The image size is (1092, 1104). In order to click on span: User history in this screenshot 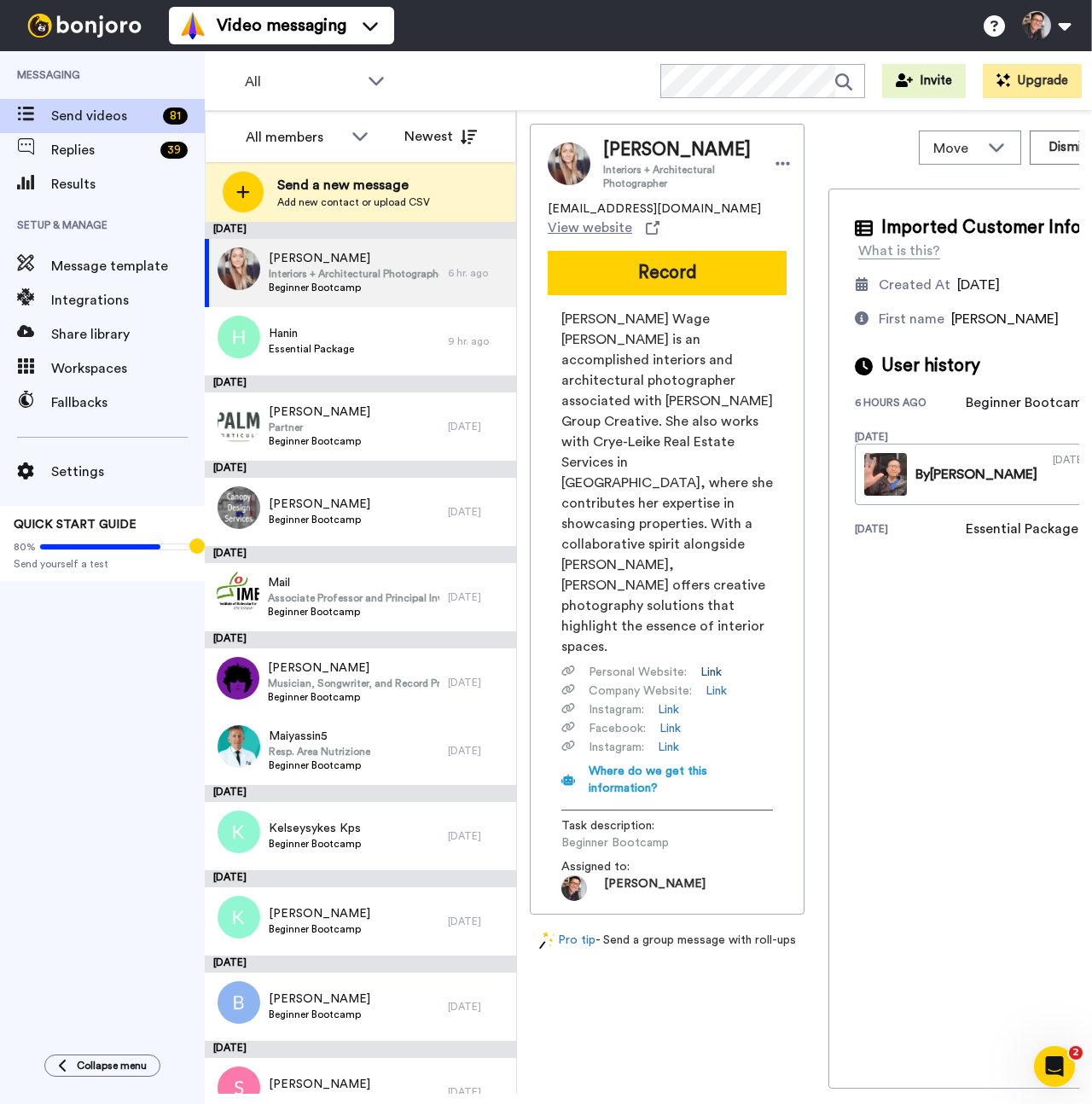, I will do `click(931, 366)`.